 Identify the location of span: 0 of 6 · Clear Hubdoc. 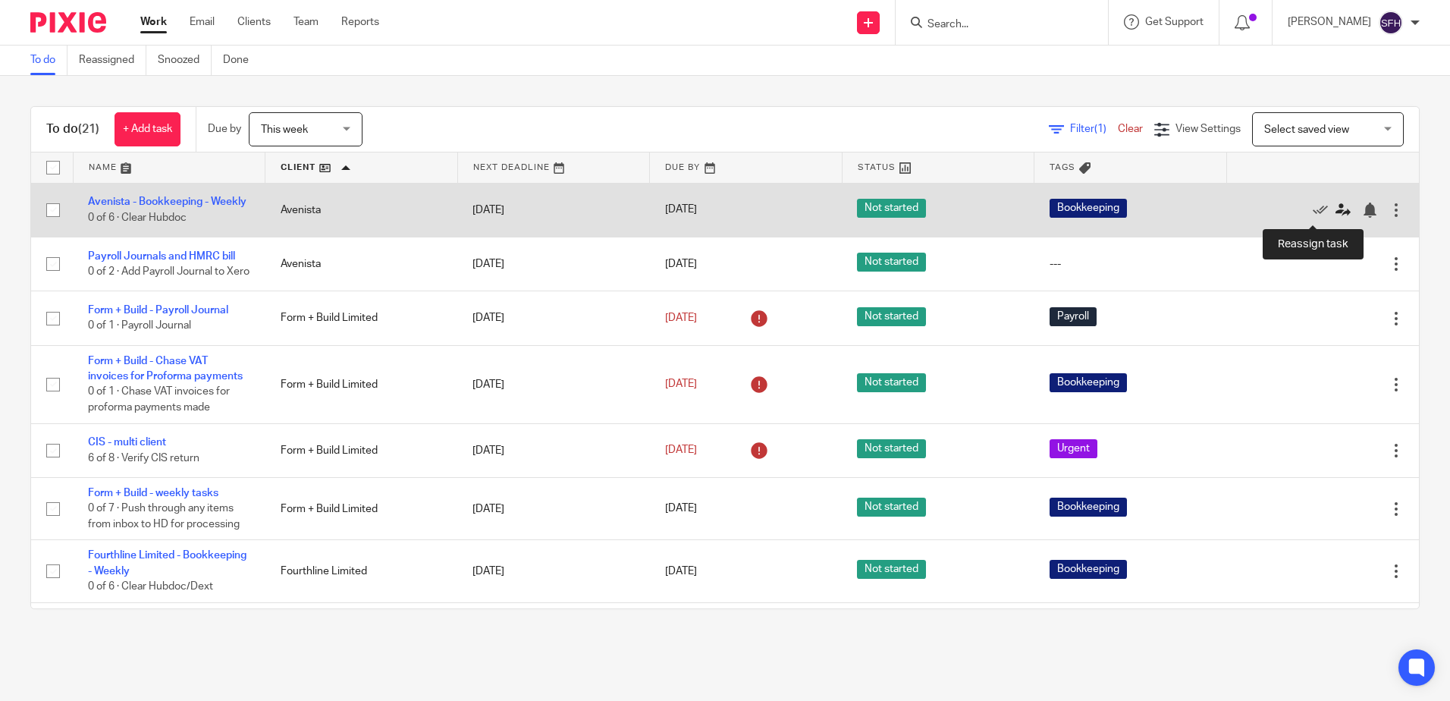
(137, 218).